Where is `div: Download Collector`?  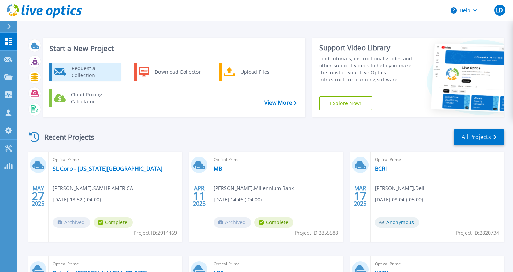 div: Download Collector is located at coordinates (177, 72).